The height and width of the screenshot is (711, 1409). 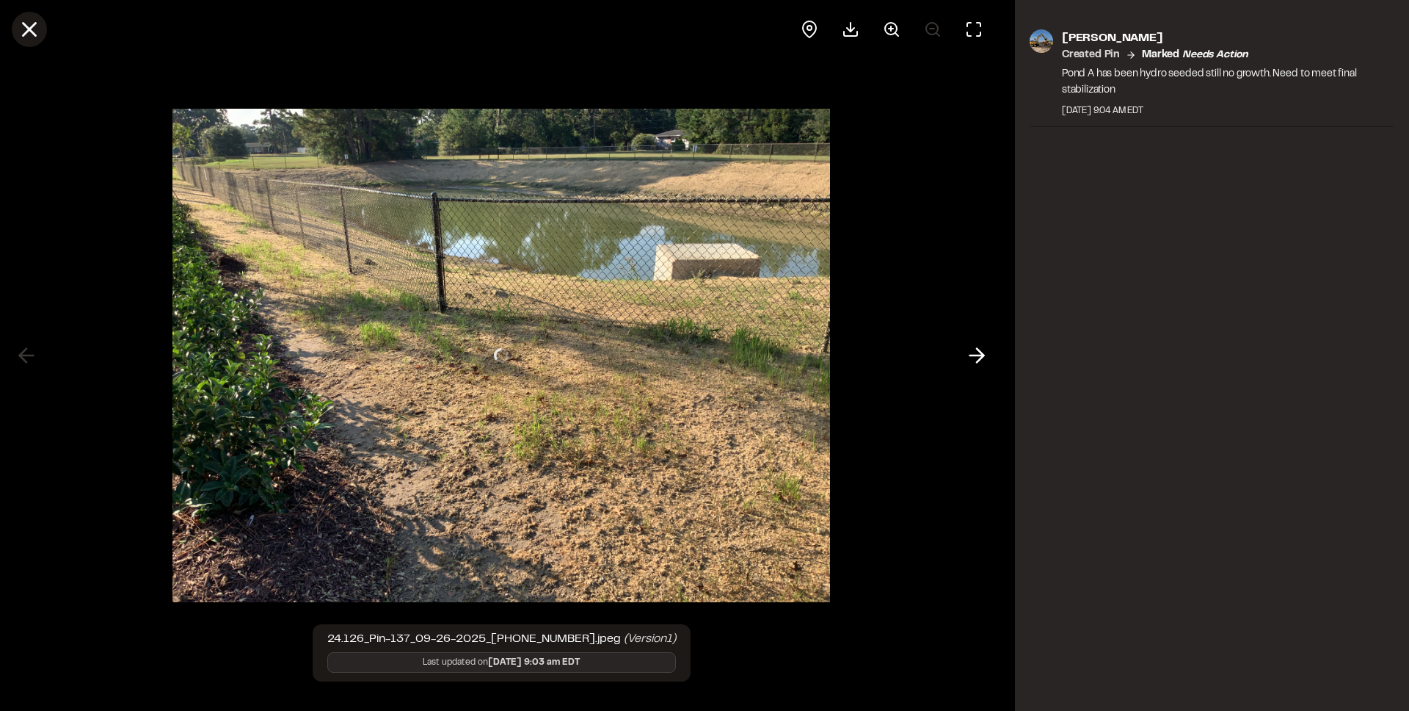 I want to click on div: View pin on map, so click(x=810, y=29).